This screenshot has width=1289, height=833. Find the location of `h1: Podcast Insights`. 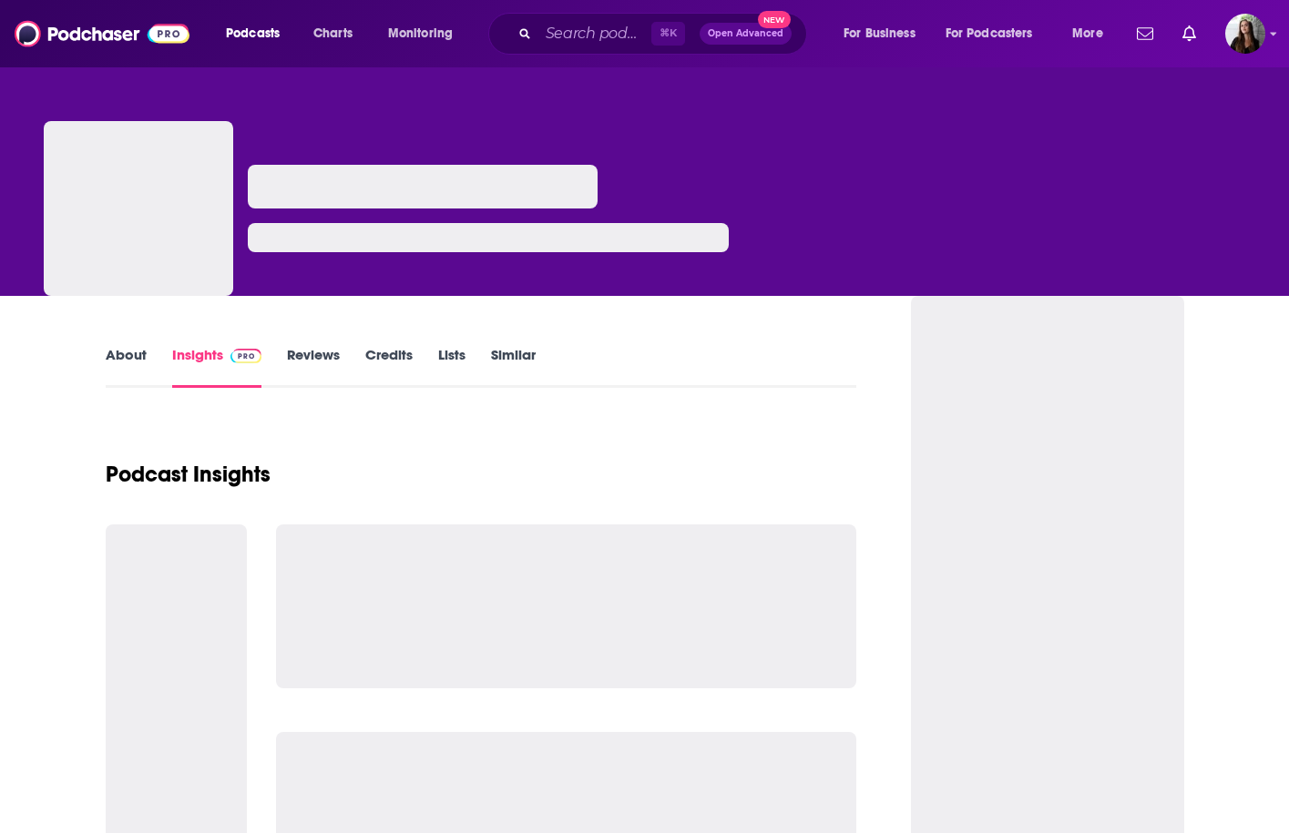

h1: Podcast Insights is located at coordinates (188, 474).